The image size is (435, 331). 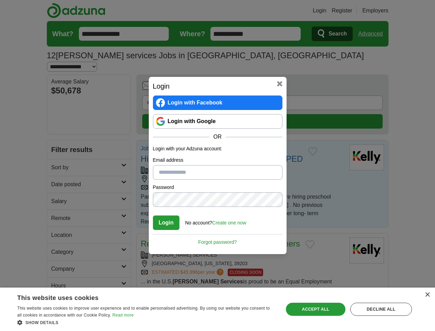 What do you see at coordinates (381, 309) in the screenshot?
I see `div: Decline all` at bounding box center [381, 309].